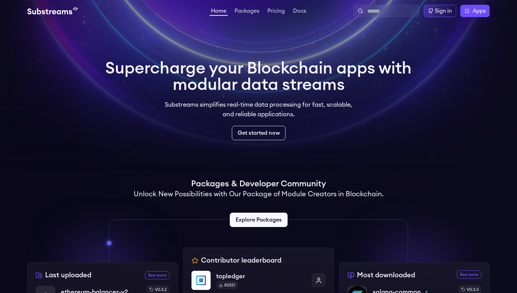 The width and height of the screenshot is (517, 293). Describe the element at coordinates (247, 12) in the screenshot. I see `a: Packages` at that location.